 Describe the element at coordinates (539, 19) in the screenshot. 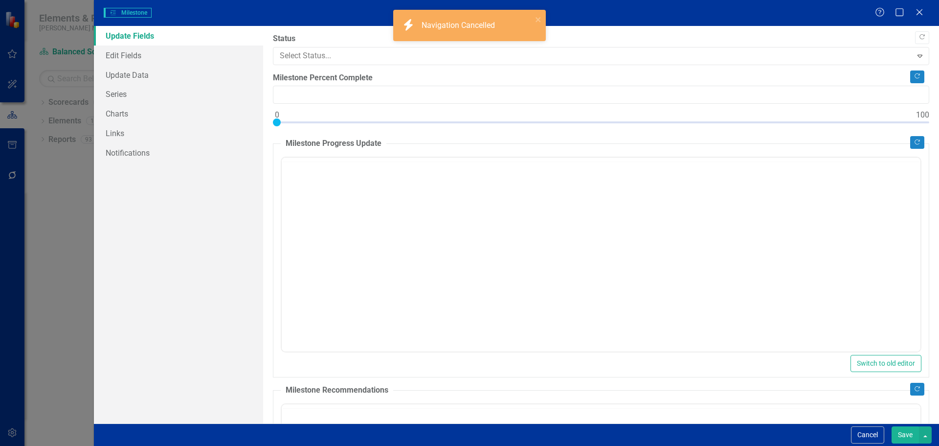

I see `button: close` at that location.